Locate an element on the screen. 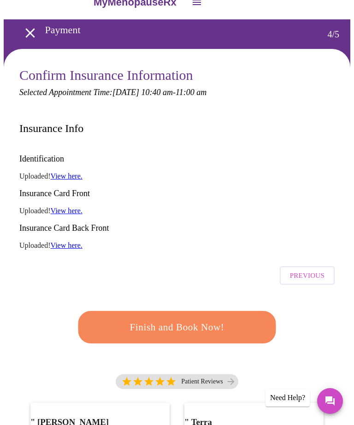  button: Messages is located at coordinates (330, 401).